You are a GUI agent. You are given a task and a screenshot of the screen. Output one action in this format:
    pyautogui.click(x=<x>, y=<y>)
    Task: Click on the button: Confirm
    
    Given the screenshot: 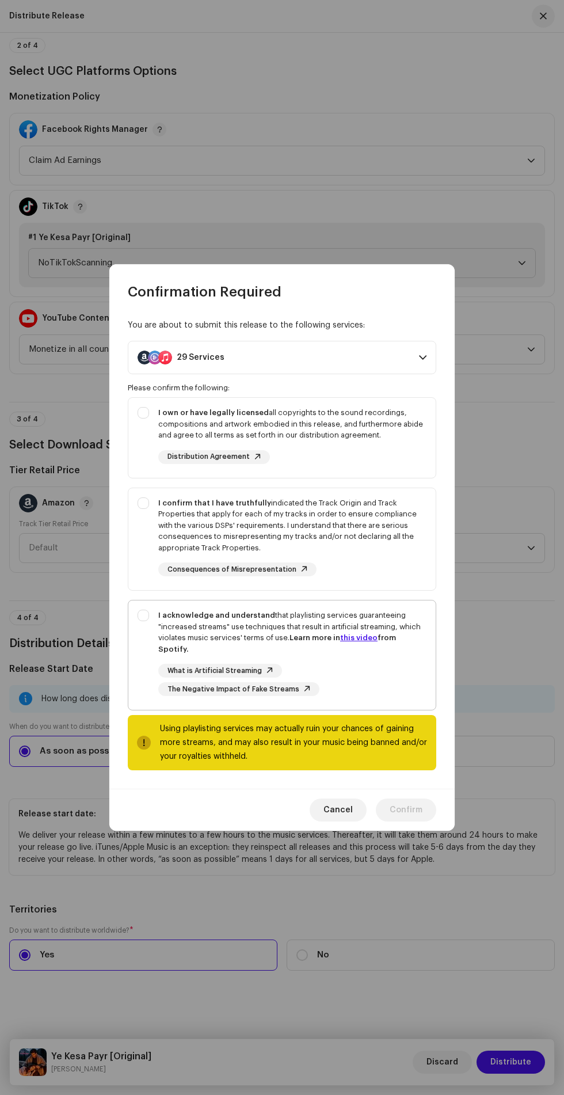 What is the action you would take?
    pyautogui.click(x=406, y=810)
    